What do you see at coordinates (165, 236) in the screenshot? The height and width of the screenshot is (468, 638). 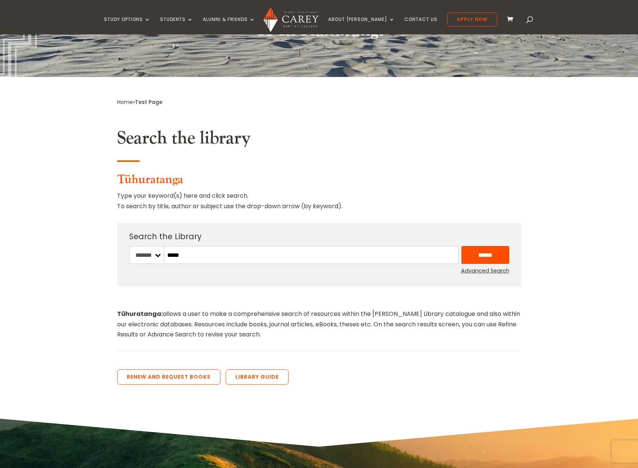 I see `label: Search the Library` at bounding box center [165, 236].